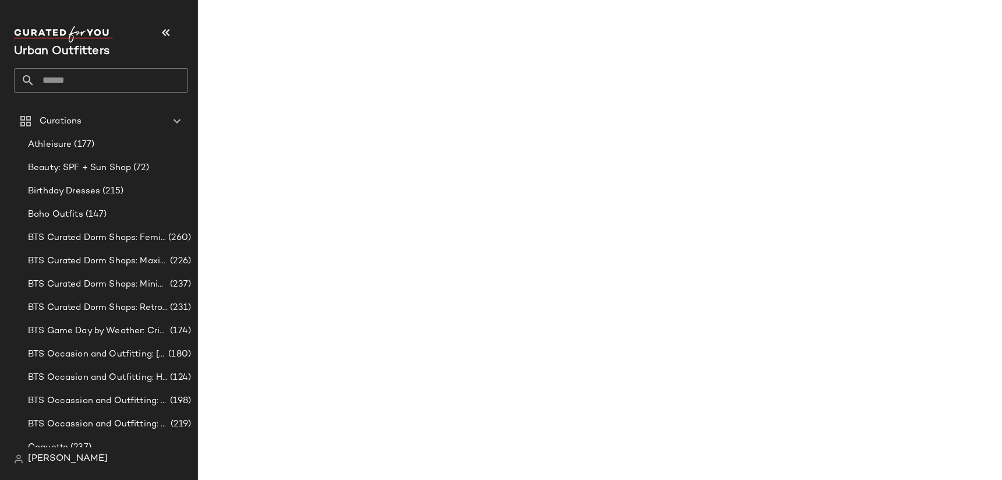  What do you see at coordinates (98, 331) in the screenshot?
I see `span: BTS Game Day by Weather: Crisp & Cozy` at bounding box center [98, 331].